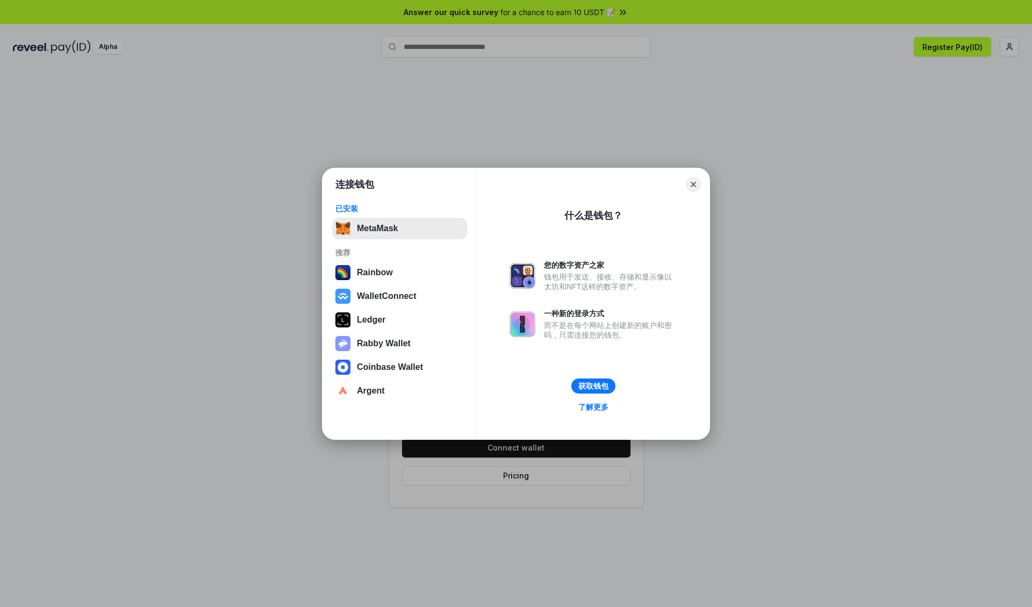 The image size is (1032, 607). Describe the element at coordinates (593, 407) in the screenshot. I see `div: 了解更多` at that location.